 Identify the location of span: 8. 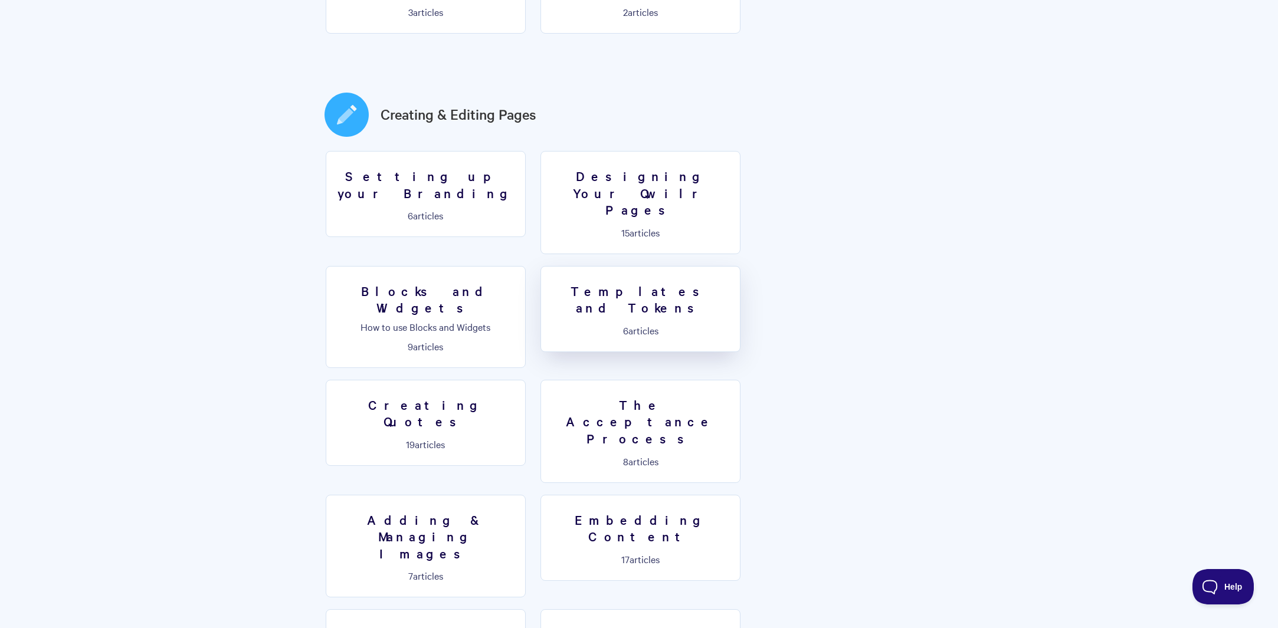
(625, 461).